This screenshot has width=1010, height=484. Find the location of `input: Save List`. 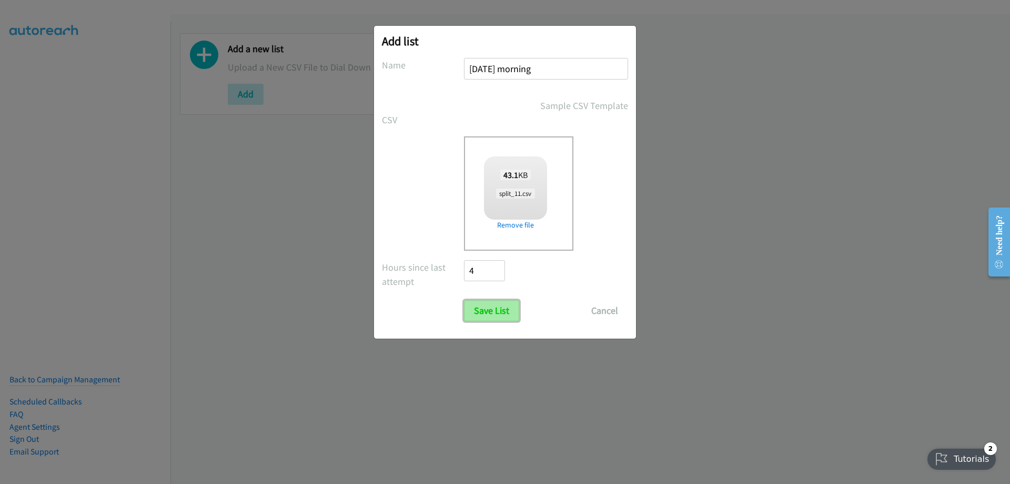

input: Save List is located at coordinates (492, 310).